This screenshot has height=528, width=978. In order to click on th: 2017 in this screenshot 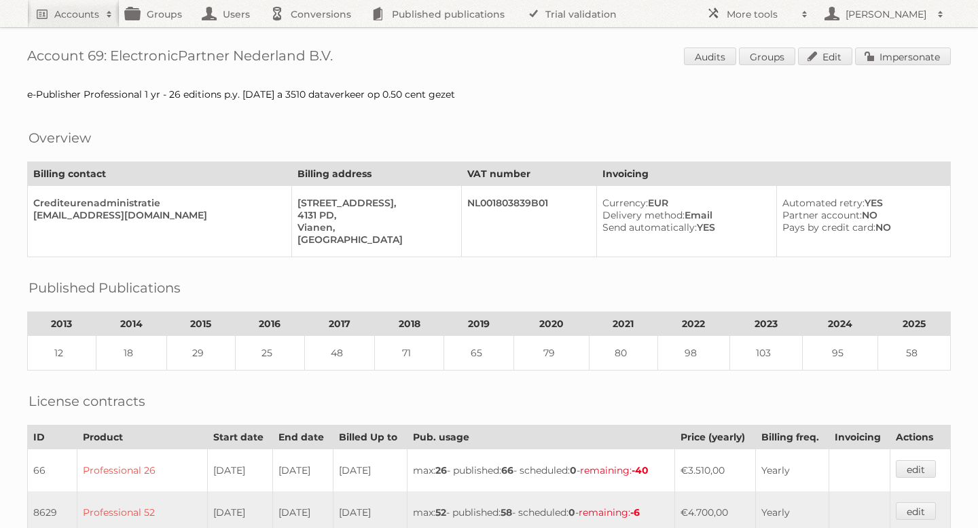, I will do `click(339, 324)`.